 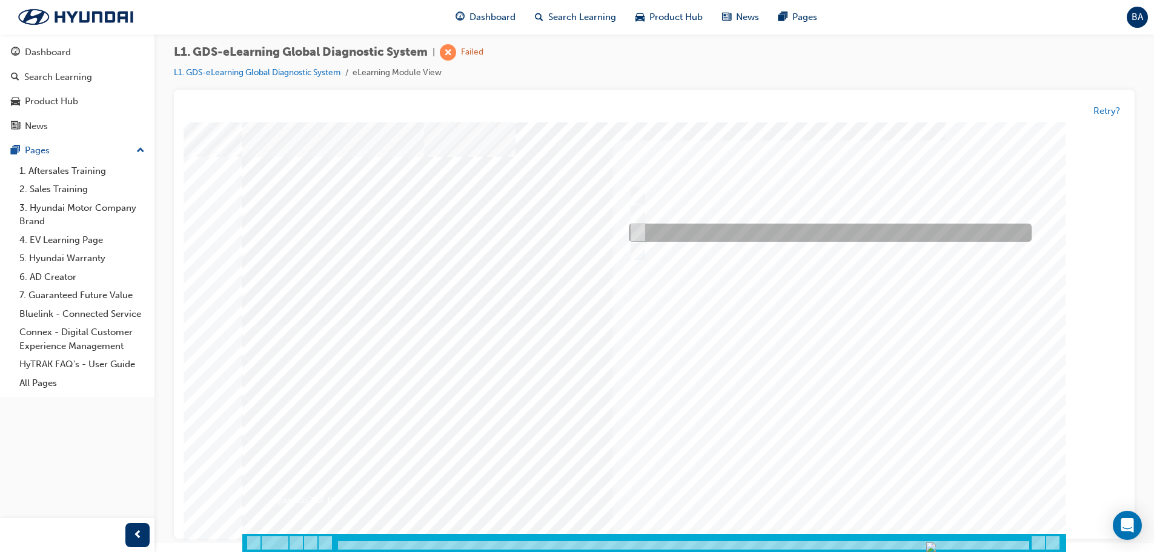 I want to click on a: Search Learning, so click(x=77, y=77).